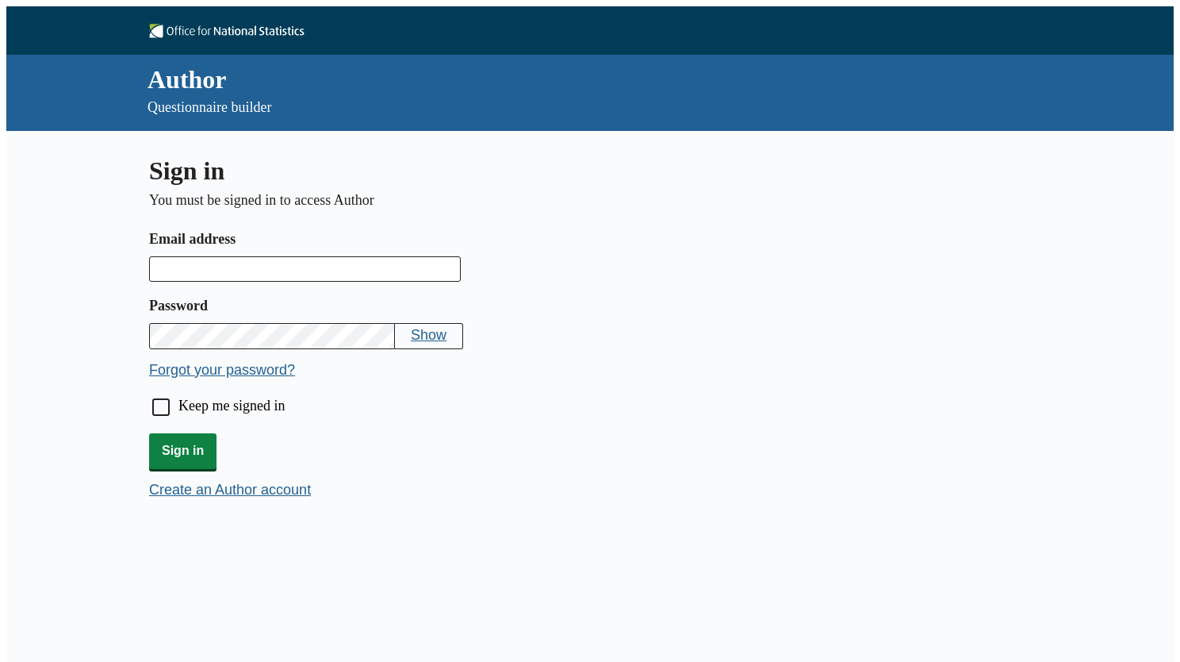  Describe the element at coordinates (472, 79) in the screenshot. I see `div: Author` at that location.